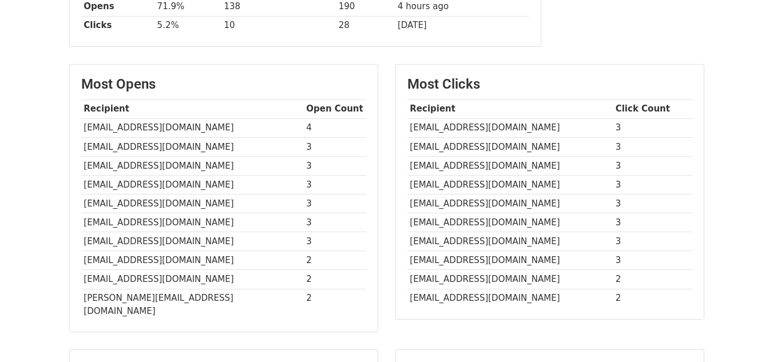 This screenshot has height=362, width=773. What do you see at coordinates (118, 25) in the screenshot?
I see `th: Clicks` at bounding box center [118, 25].